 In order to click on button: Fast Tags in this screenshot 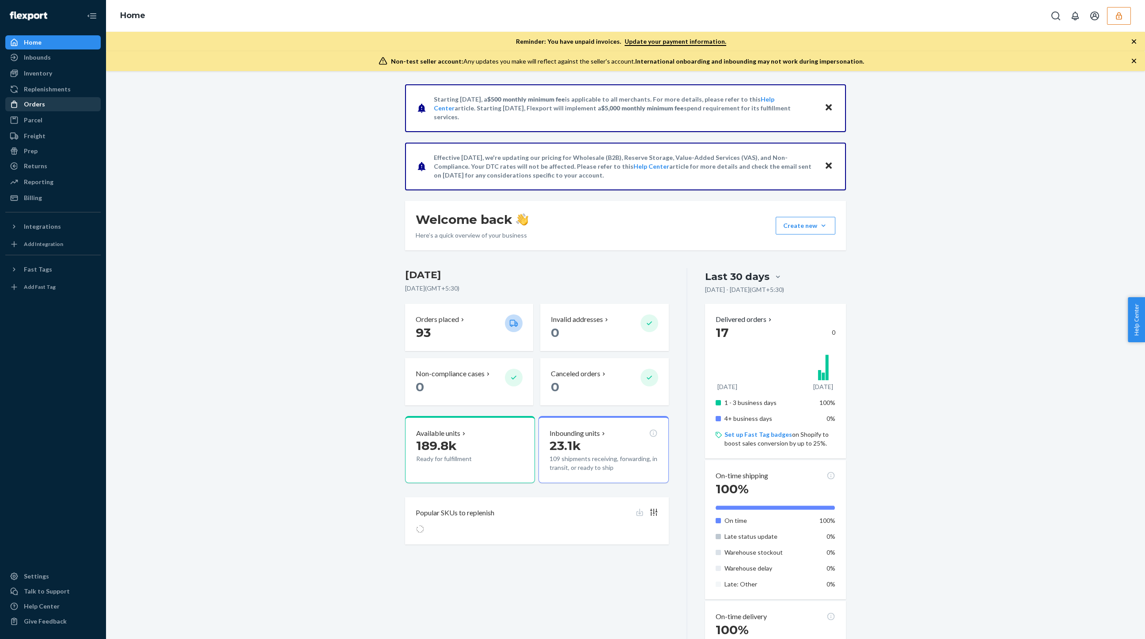, I will do `click(53, 269)`.